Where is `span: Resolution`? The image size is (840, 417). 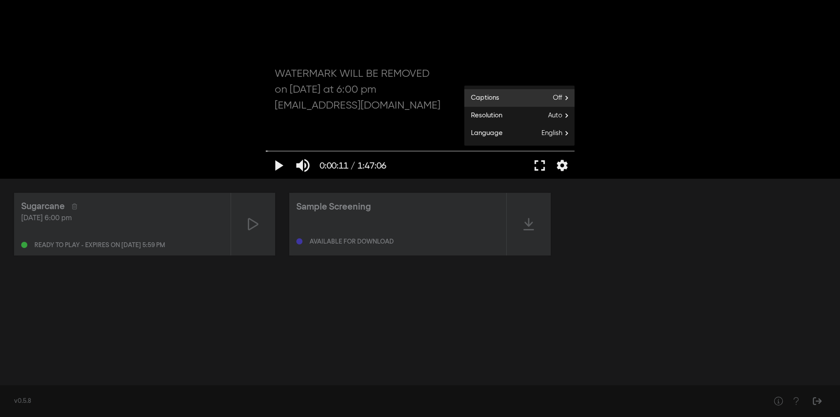
span: Resolution is located at coordinates (483, 116).